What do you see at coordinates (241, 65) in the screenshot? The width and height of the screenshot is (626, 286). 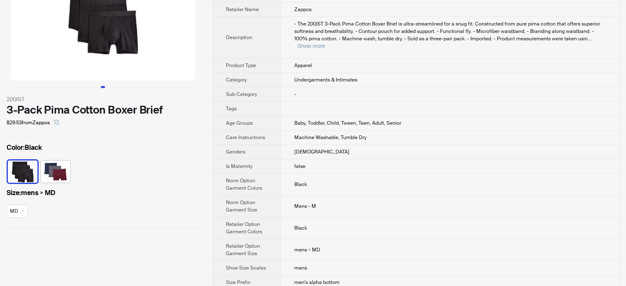 I see `span: Product Type` at bounding box center [241, 65].